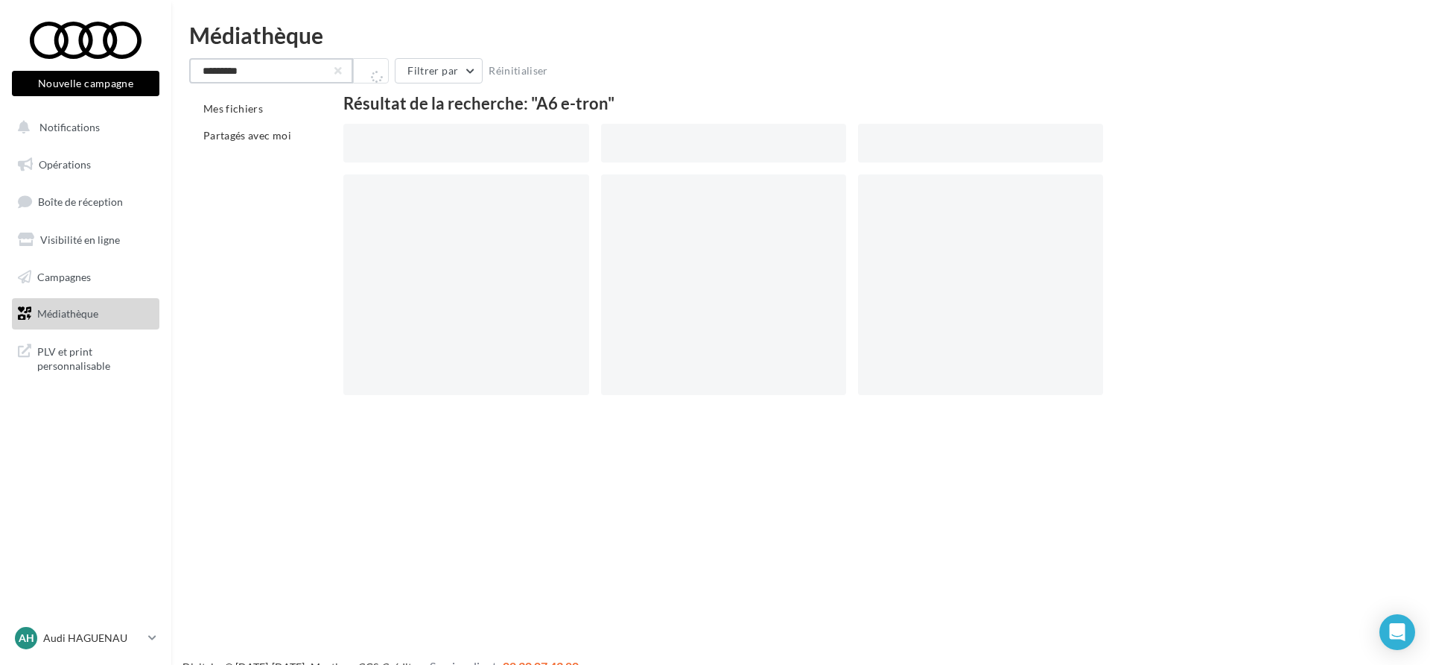  What do you see at coordinates (92, 638) in the screenshot?
I see `p: Audi HAGUENAU` at bounding box center [92, 638].